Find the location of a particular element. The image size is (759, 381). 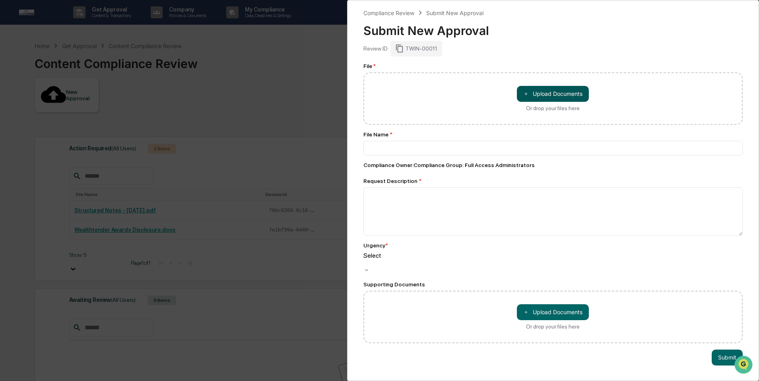

span: Data Lookup is located at coordinates (33, 119).